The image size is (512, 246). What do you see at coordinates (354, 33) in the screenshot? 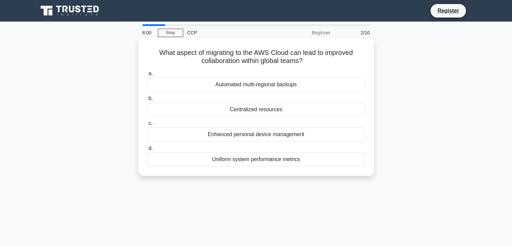
I see `div: 2/10` at bounding box center [354, 33].